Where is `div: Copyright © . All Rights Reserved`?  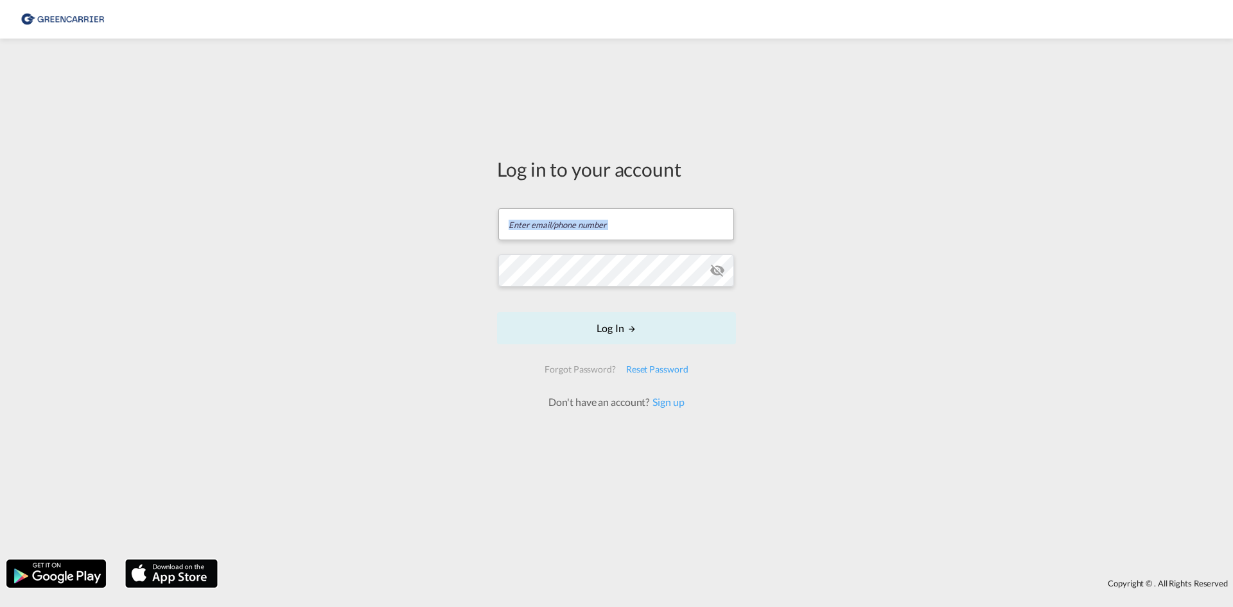
div: Copyright © . All Rights Reserved is located at coordinates (728, 583).